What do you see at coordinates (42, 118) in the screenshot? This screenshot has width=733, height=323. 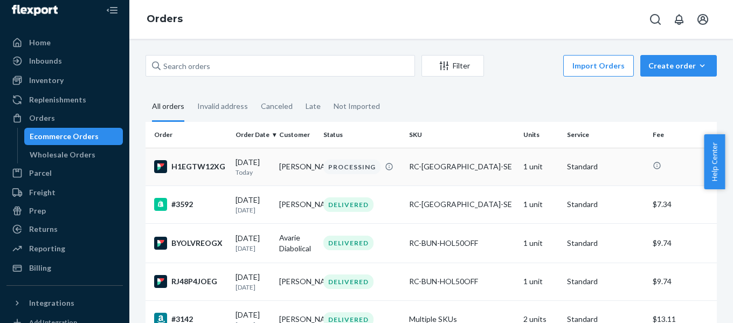 I see `div: Orders` at bounding box center [42, 118].